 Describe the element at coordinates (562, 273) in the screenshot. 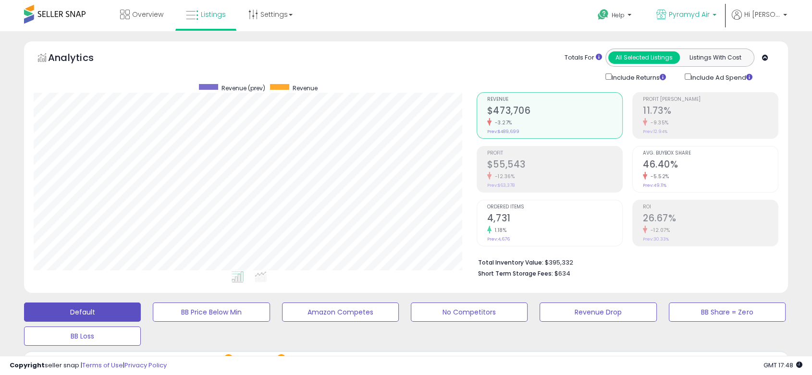

I see `span: $634` at that location.